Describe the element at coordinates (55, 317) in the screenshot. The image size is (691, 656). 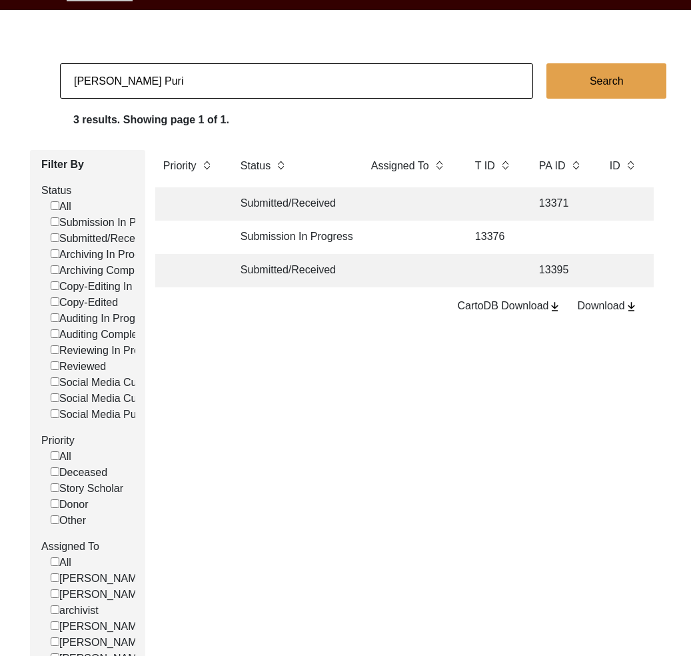
I see `input: Auditing In Progress` at that location.